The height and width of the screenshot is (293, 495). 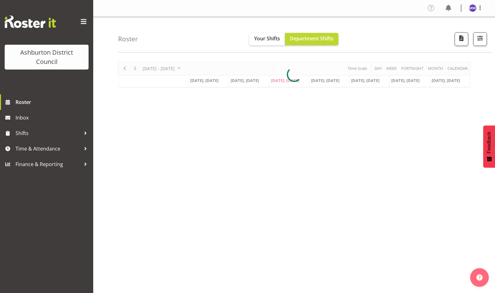 I want to click on span: Roster, so click(x=53, y=102).